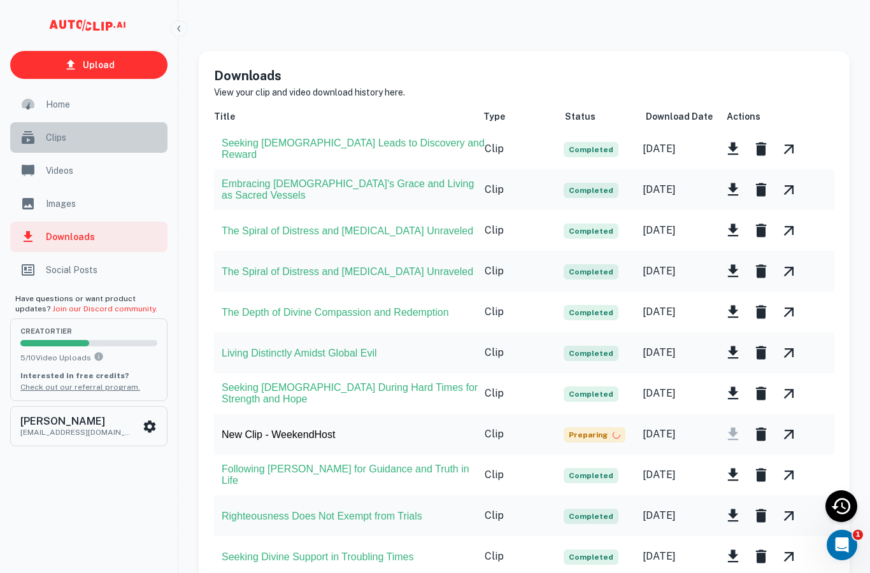 The image size is (870, 573). What do you see at coordinates (89, 171) in the screenshot?
I see `a: Videos` at bounding box center [89, 171].